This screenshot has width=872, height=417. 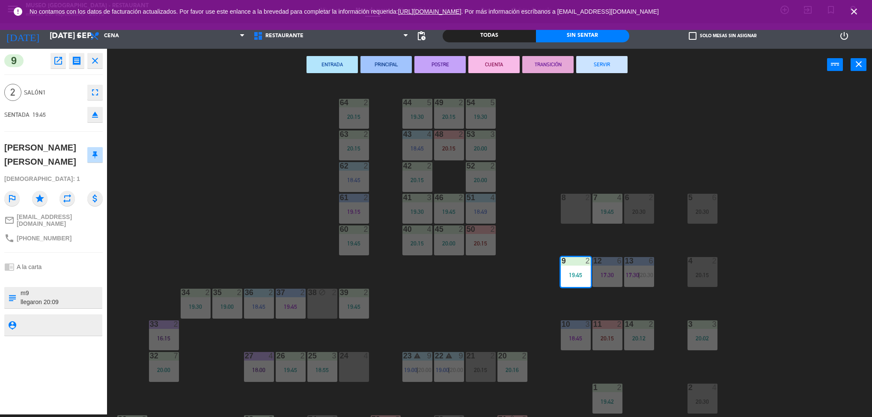 What do you see at coordinates (403, 198) in the screenshot?
I see `div: 41` at bounding box center [403, 198].